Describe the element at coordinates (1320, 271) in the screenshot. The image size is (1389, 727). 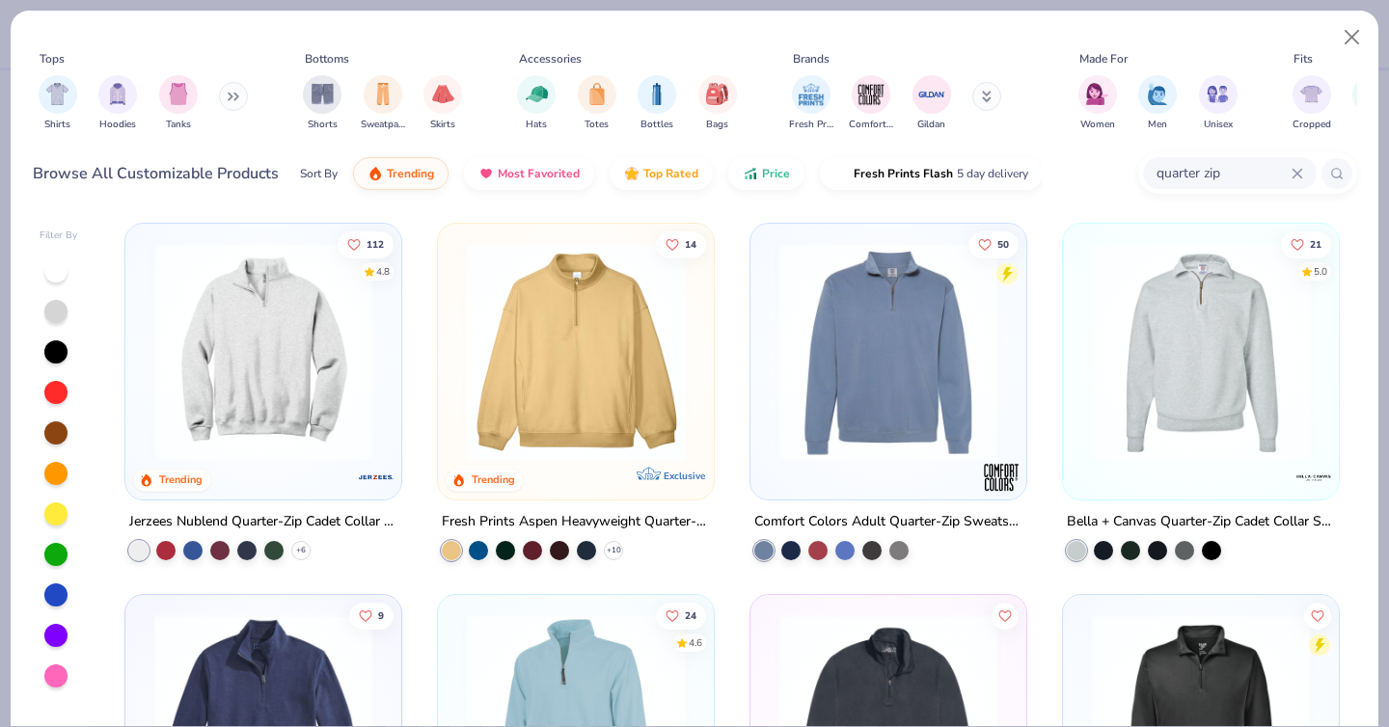
I see `div: 5.0` at that location.